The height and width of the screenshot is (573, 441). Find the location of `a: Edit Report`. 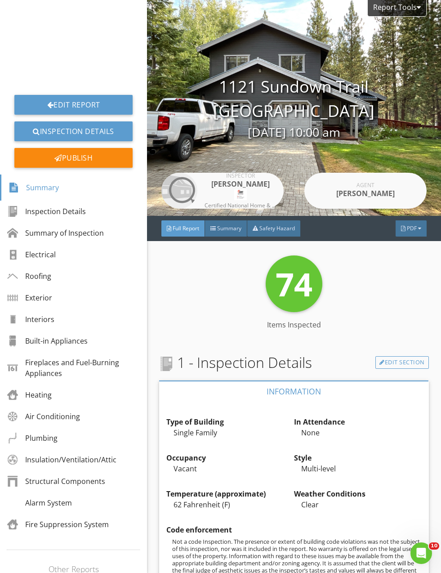

a: Edit Report is located at coordinates (73, 105).